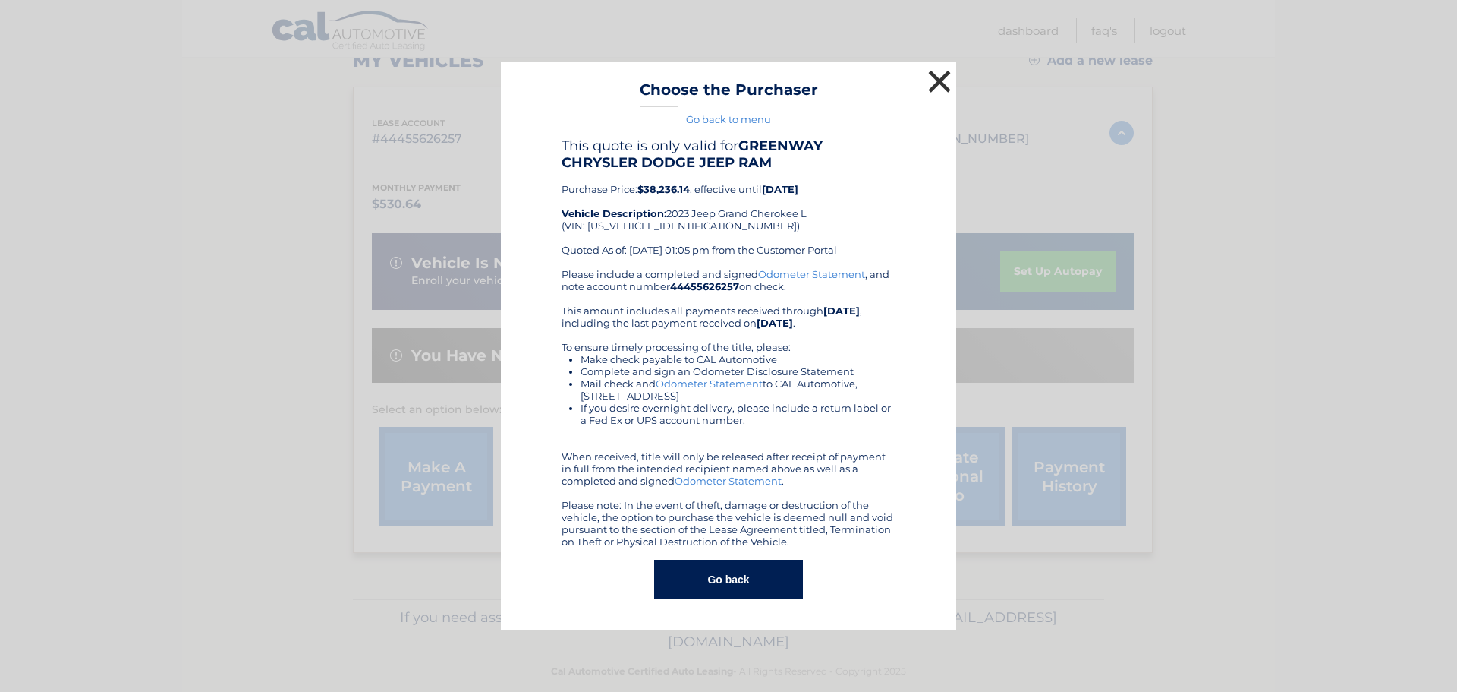 The image size is (1457, 692). I want to click on b: 44455626257, so click(704, 286).